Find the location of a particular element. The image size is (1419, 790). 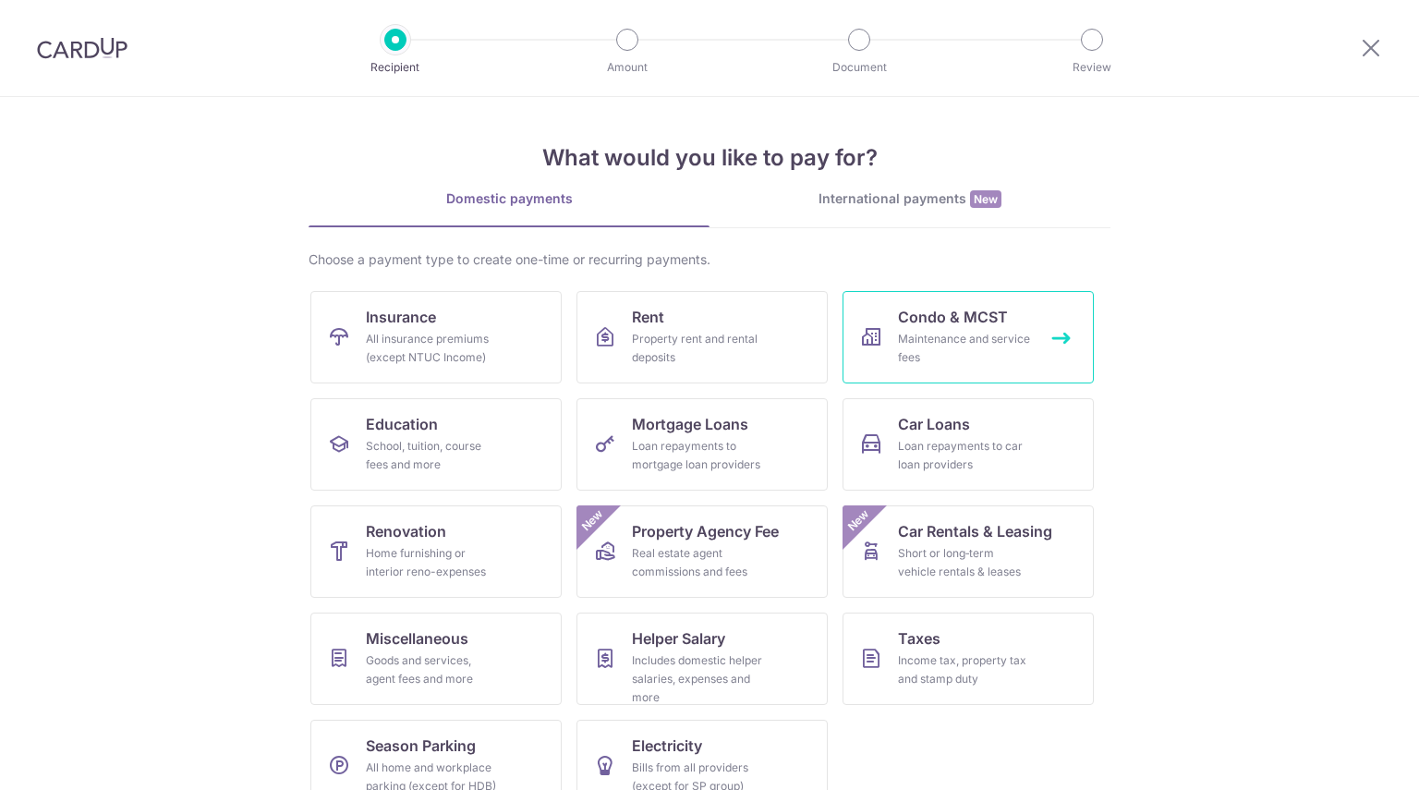

div: International payments is located at coordinates (910, 199).